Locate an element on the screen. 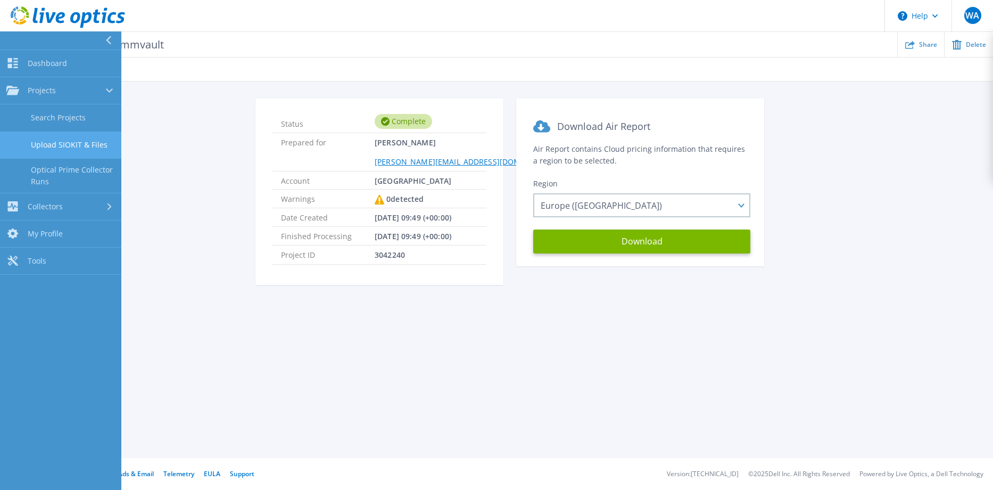  span: Commvault is located at coordinates (131, 44).